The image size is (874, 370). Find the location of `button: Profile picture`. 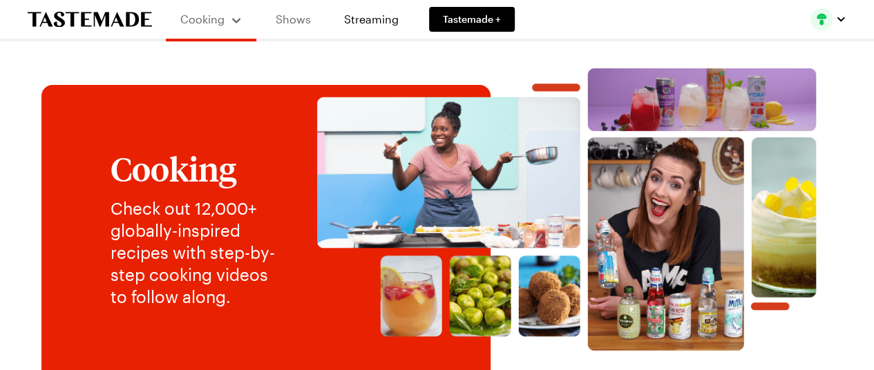

button: Profile picture is located at coordinates (828, 19).